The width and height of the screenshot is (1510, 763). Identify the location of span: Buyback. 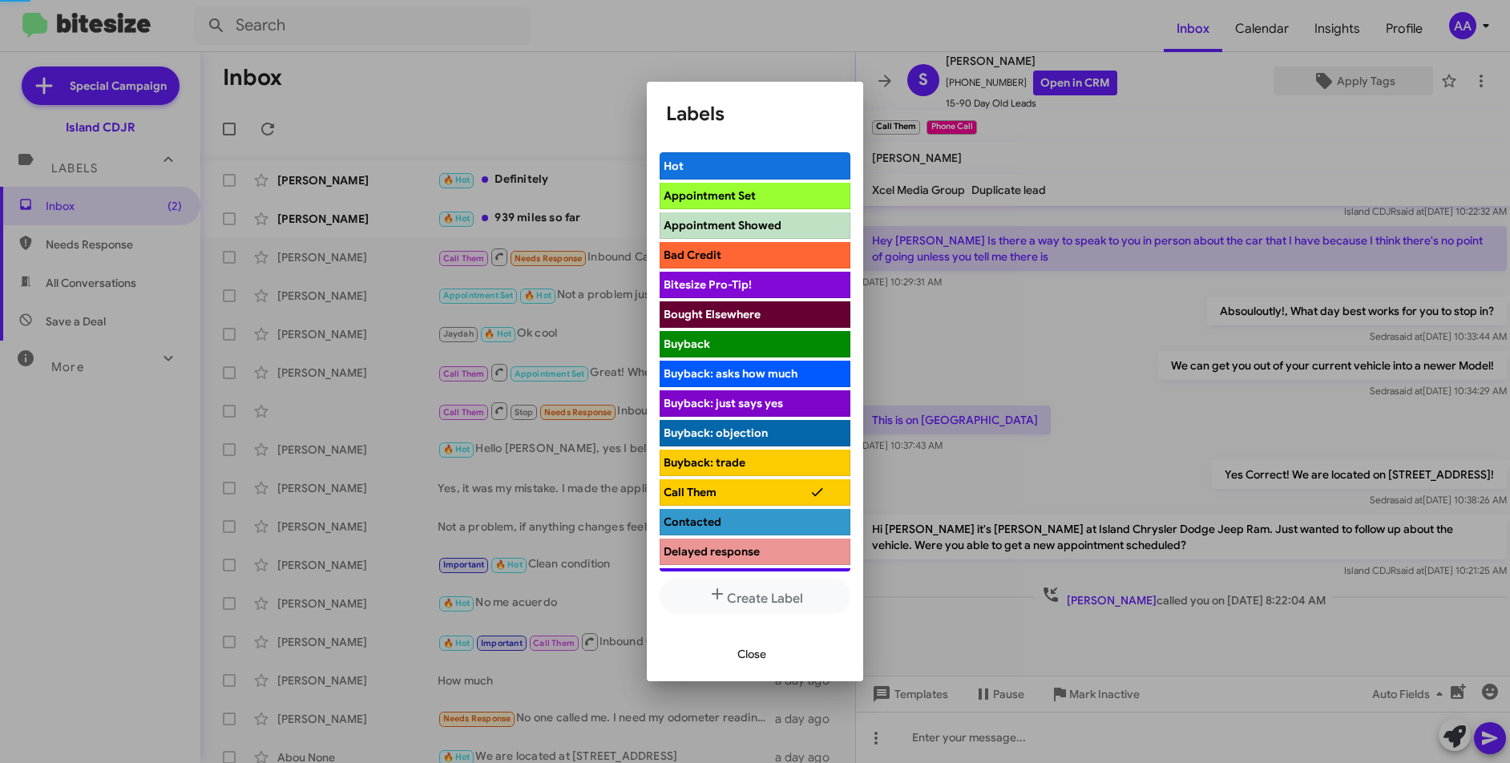
(687, 344).